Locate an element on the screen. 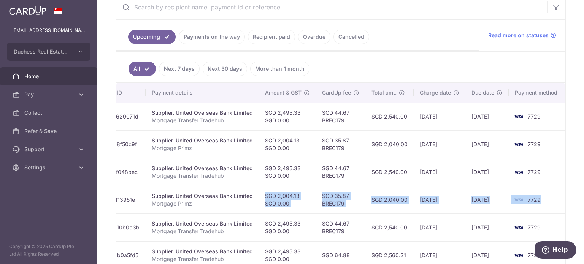 The image size is (584, 264). td: txn_8ccaf13951e is located at coordinates (116, 200).